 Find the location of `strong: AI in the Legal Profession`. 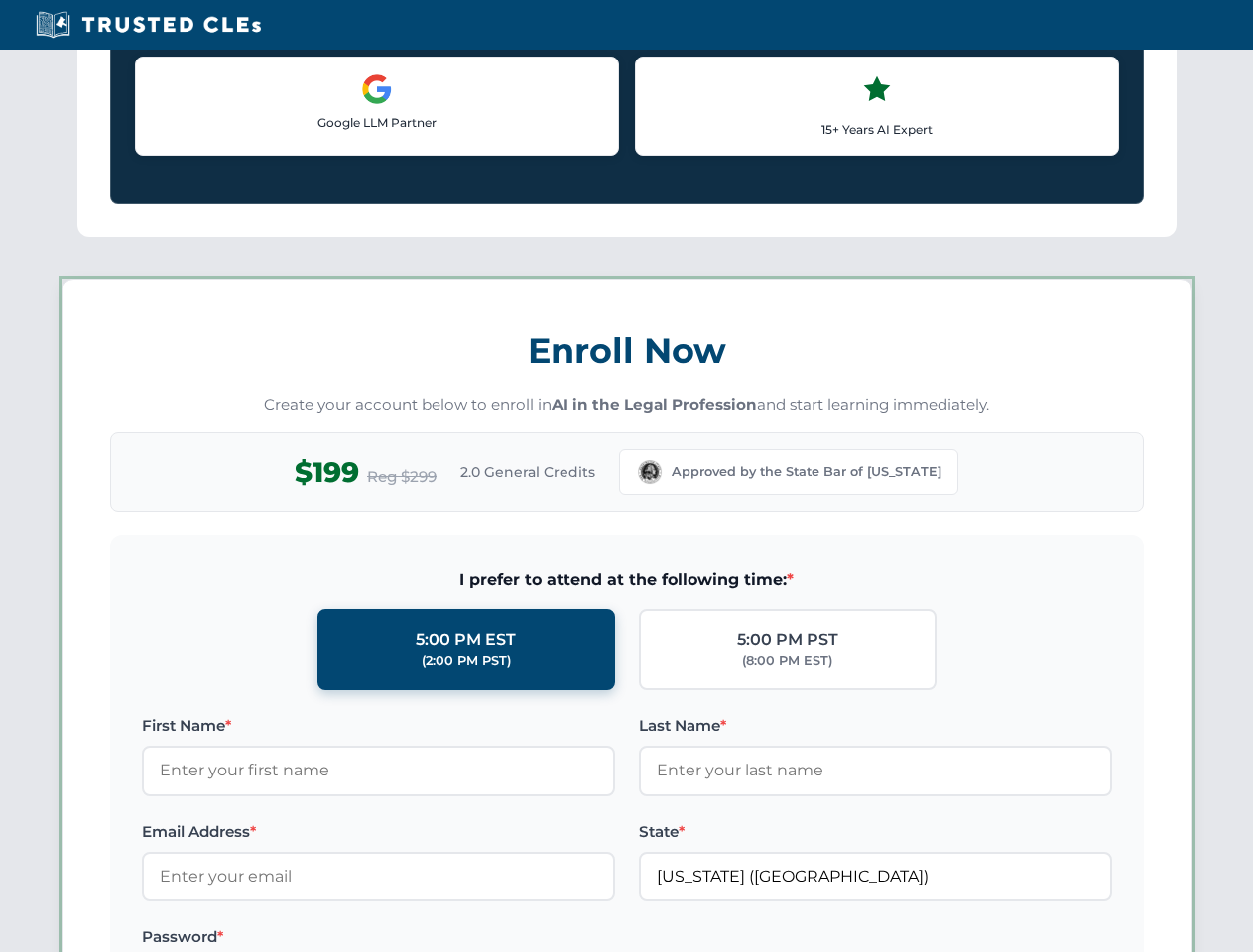

strong: AI in the Legal Profession is located at coordinates (654, 404).